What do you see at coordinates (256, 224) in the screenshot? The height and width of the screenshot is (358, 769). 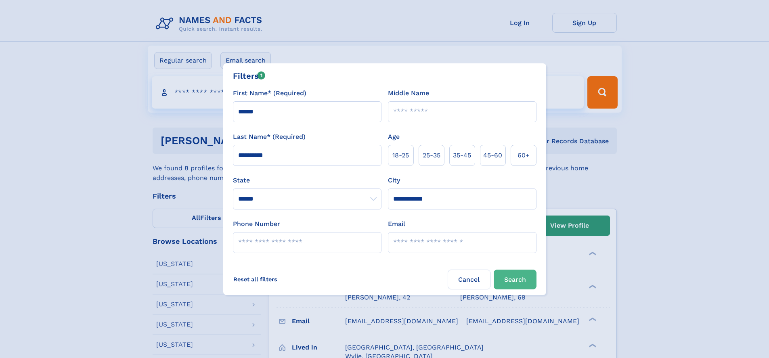 I see `label: Phone Number` at bounding box center [256, 224].